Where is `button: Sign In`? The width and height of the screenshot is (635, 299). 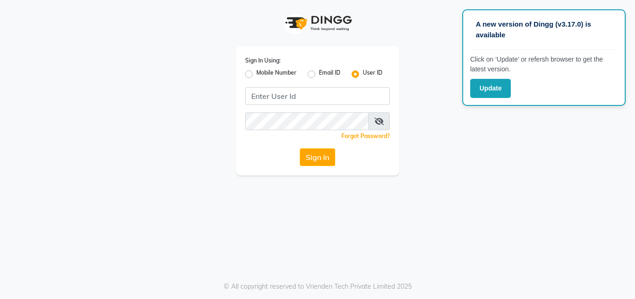
button: Sign In is located at coordinates (318, 157).